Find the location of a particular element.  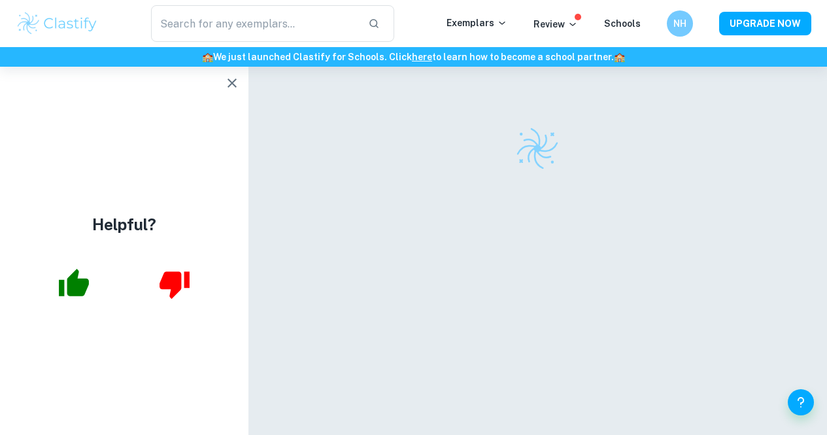

p: Exemplars is located at coordinates (477, 23).